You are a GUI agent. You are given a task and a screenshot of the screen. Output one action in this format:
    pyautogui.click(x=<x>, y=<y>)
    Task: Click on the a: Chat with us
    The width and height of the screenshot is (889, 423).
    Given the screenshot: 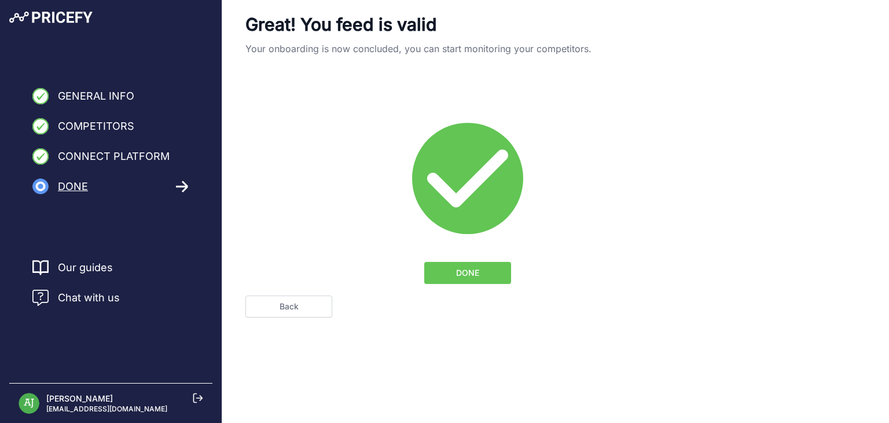 What is the action you would take?
    pyautogui.click(x=76, y=298)
    